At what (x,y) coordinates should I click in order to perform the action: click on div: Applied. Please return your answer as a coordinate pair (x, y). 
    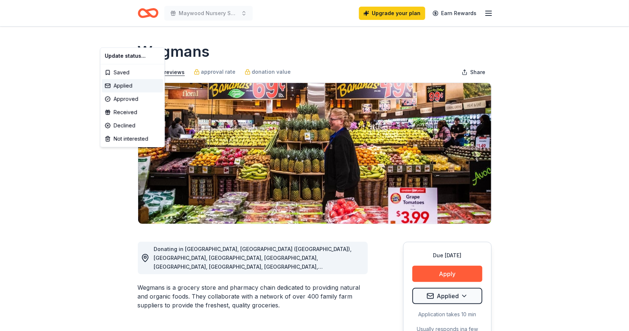
    Looking at the image, I should click on (132, 86).